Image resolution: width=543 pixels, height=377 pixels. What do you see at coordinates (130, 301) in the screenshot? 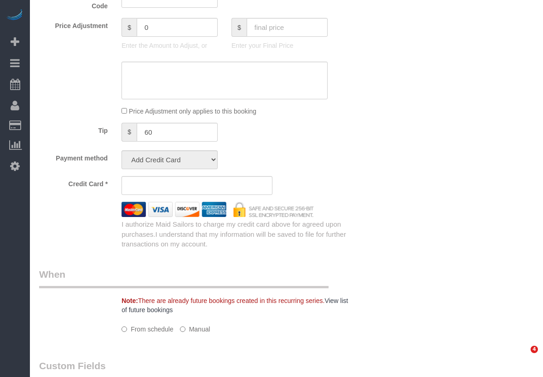
I see `strong: Note:` at bounding box center [130, 301].